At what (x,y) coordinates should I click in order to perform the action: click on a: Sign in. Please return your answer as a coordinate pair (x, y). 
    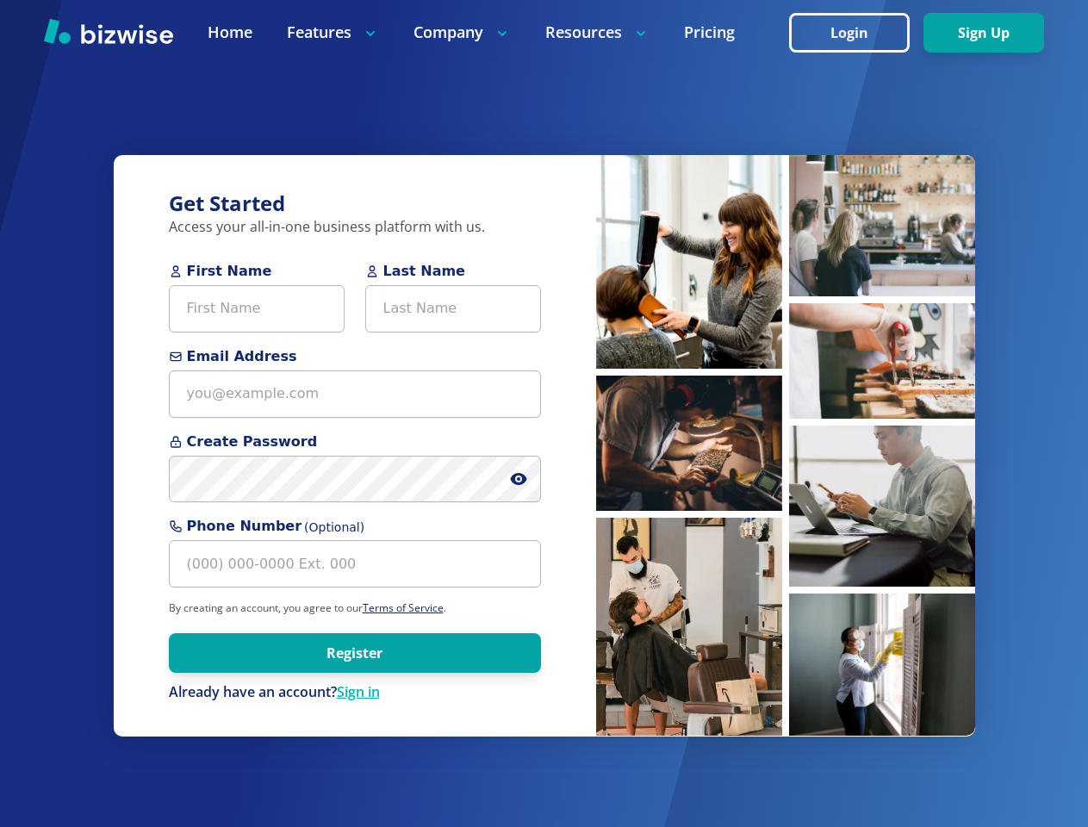
    Looking at the image, I should click on (358, 692).